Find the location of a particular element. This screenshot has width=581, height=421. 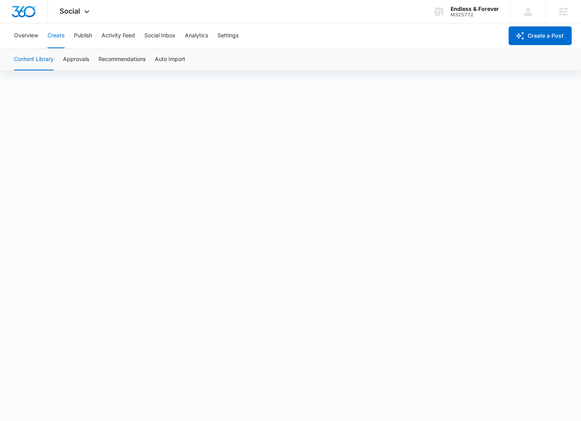

span: Social is located at coordinates (70, 11).